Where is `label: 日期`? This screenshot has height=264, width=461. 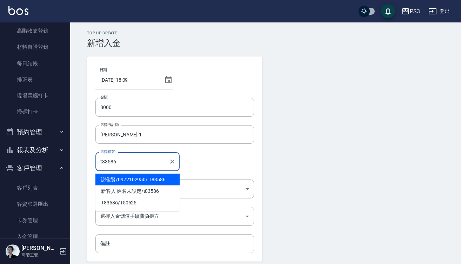
label: 日期 is located at coordinates (103, 70).